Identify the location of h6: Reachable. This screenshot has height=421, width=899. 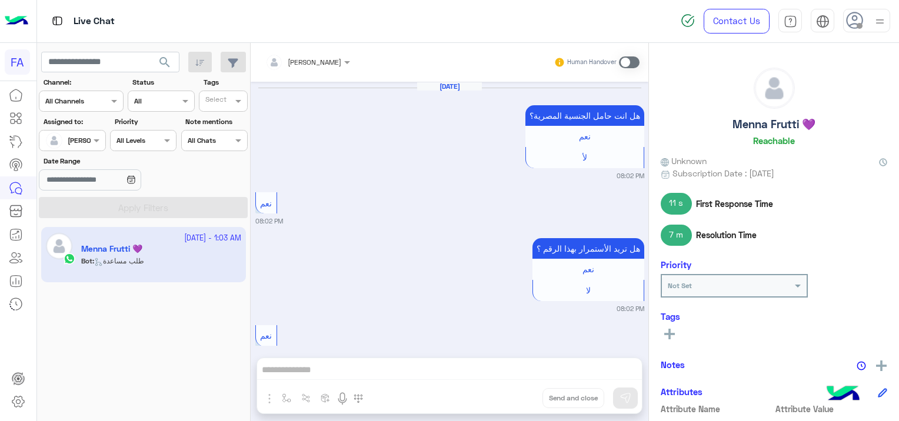
(774, 141).